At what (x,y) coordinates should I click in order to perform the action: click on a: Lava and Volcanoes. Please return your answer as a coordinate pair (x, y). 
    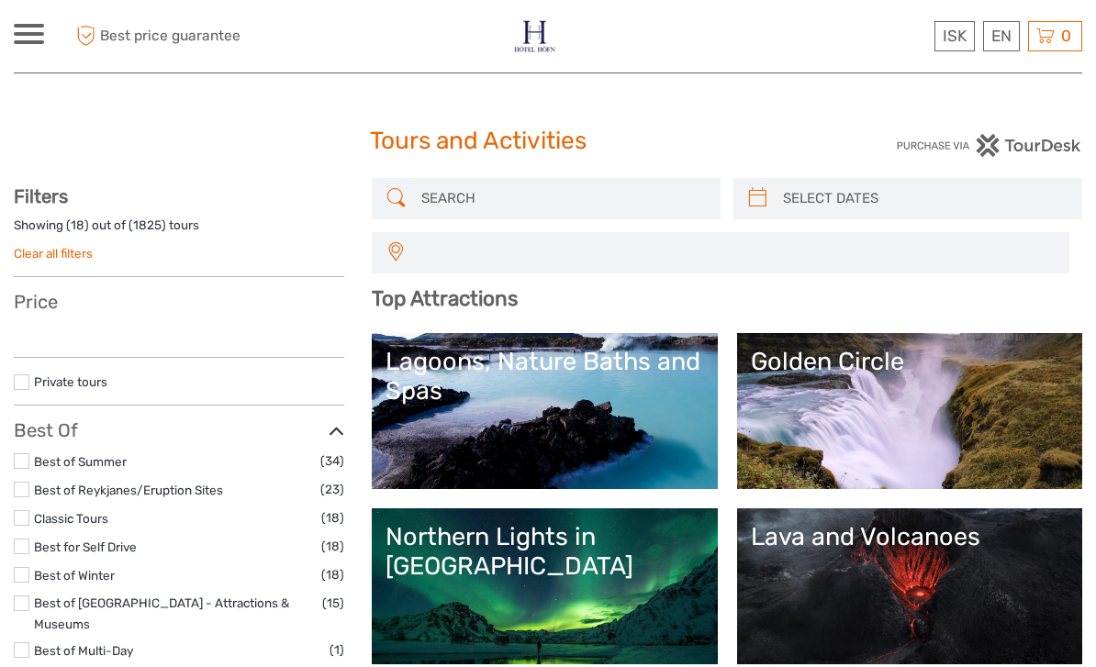
    Looking at the image, I should click on (910, 587).